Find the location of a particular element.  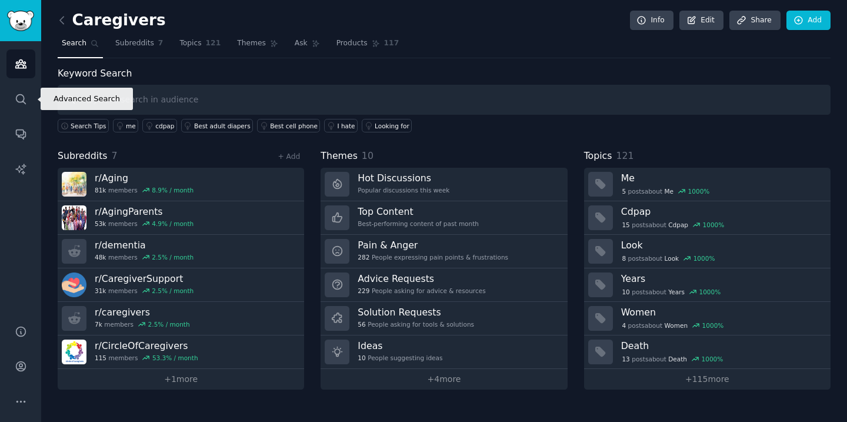

h3: Solution Requests is located at coordinates (416, 312).